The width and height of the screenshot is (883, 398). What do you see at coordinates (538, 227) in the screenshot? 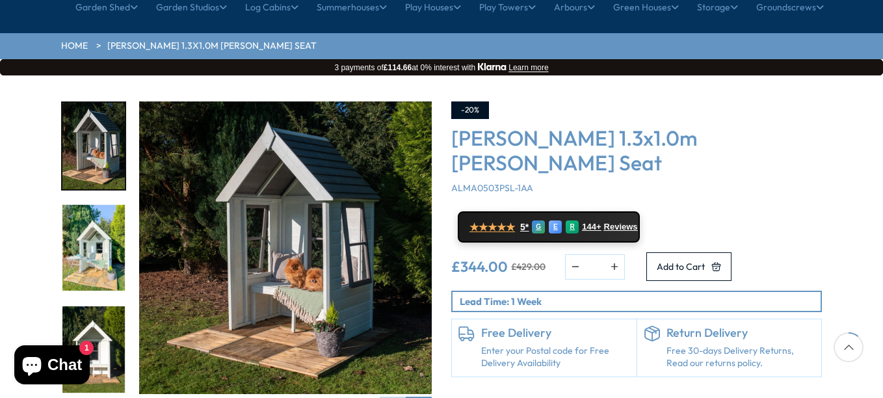
I see `div: G` at bounding box center [538, 227].